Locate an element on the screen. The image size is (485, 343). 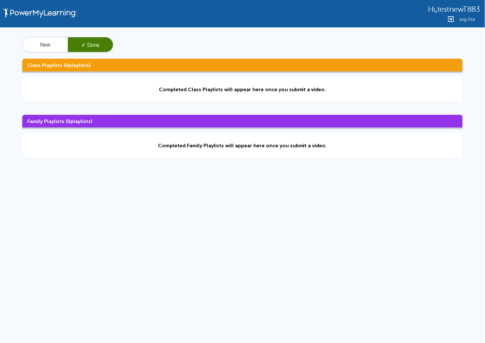
span: Hi is located at coordinates (432, 9).